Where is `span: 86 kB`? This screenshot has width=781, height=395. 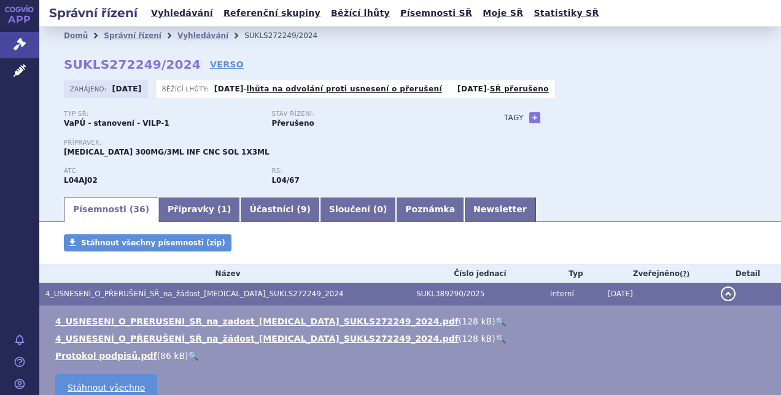
span: 86 kB is located at coordinates (173, 356).